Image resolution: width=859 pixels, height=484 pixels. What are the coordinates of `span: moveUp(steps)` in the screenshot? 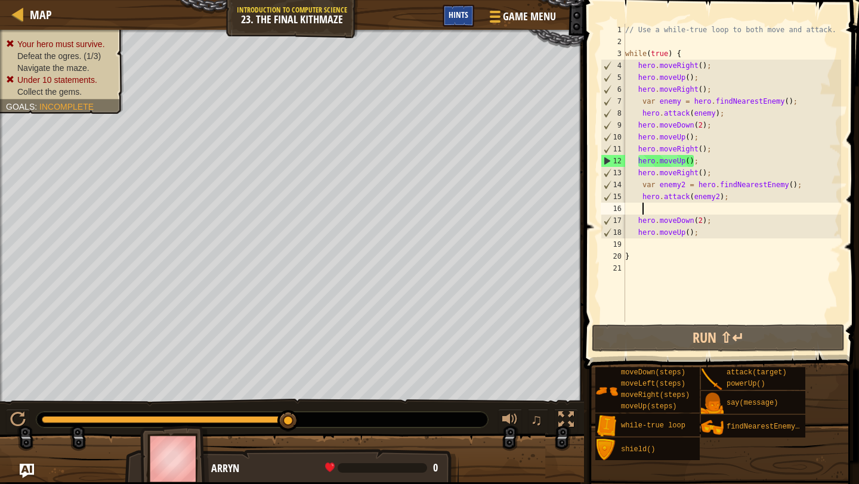 It's located at (649, 407).